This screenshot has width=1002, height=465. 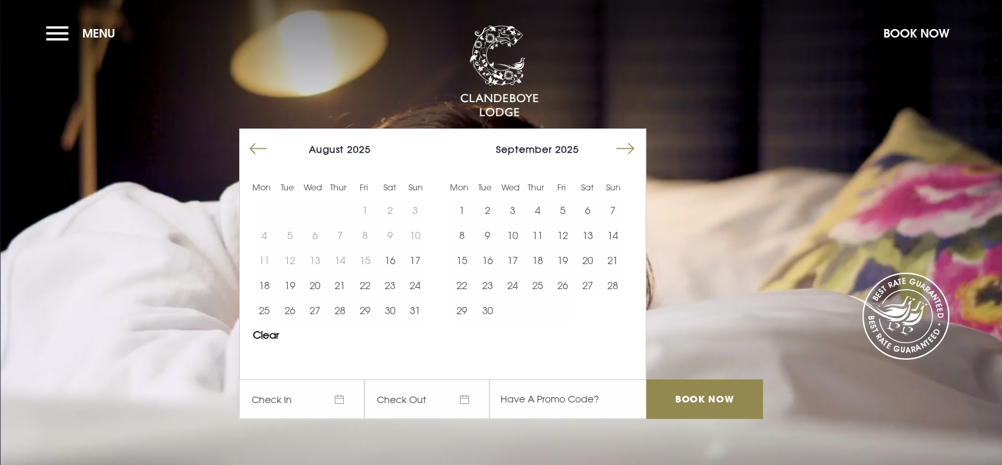 I want to click on td: Choose Saturday, September 13, 2025 as your start date., so click(x=588, y=235).